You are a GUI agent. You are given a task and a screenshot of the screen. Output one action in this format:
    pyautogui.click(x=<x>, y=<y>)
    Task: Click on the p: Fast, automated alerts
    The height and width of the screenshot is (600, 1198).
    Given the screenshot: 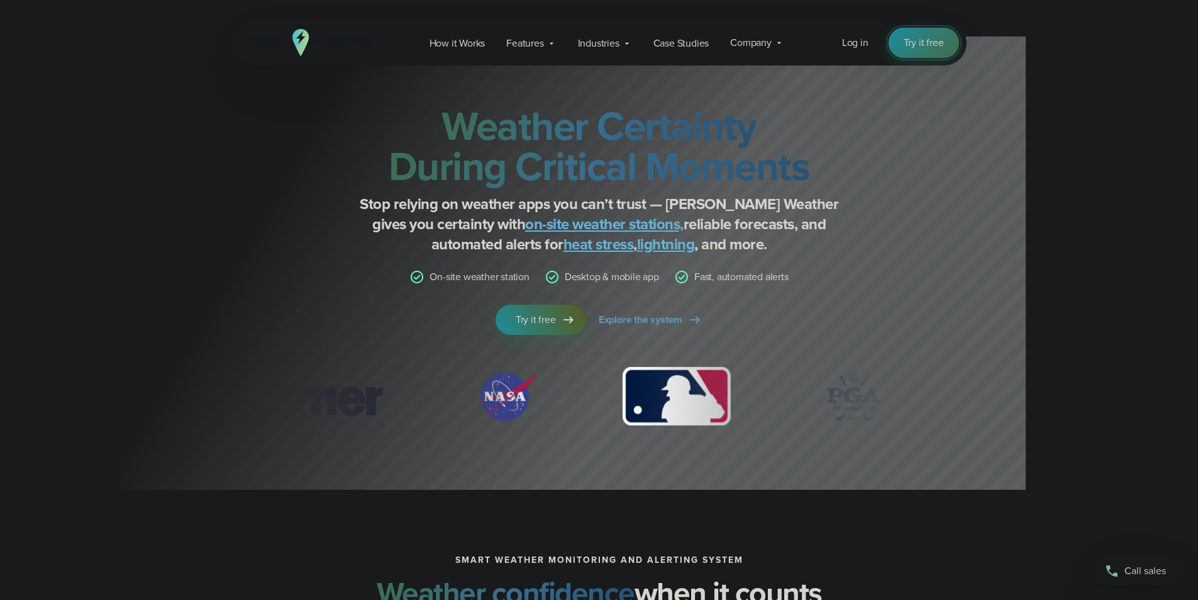 What is the action you would take?
    pyautogui.click(x=742, y=277)
    